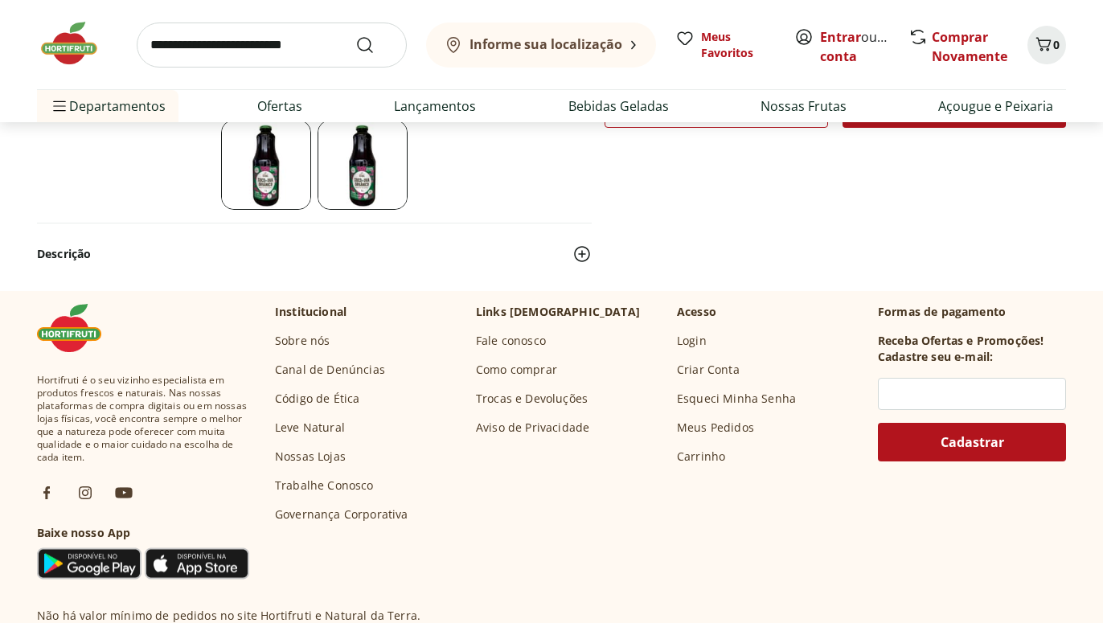 The image size is (1103, 623). Describe the element at coordinates (736, 399) in the screenshot. I see `a: Esqueci Minha Senha` at that location.